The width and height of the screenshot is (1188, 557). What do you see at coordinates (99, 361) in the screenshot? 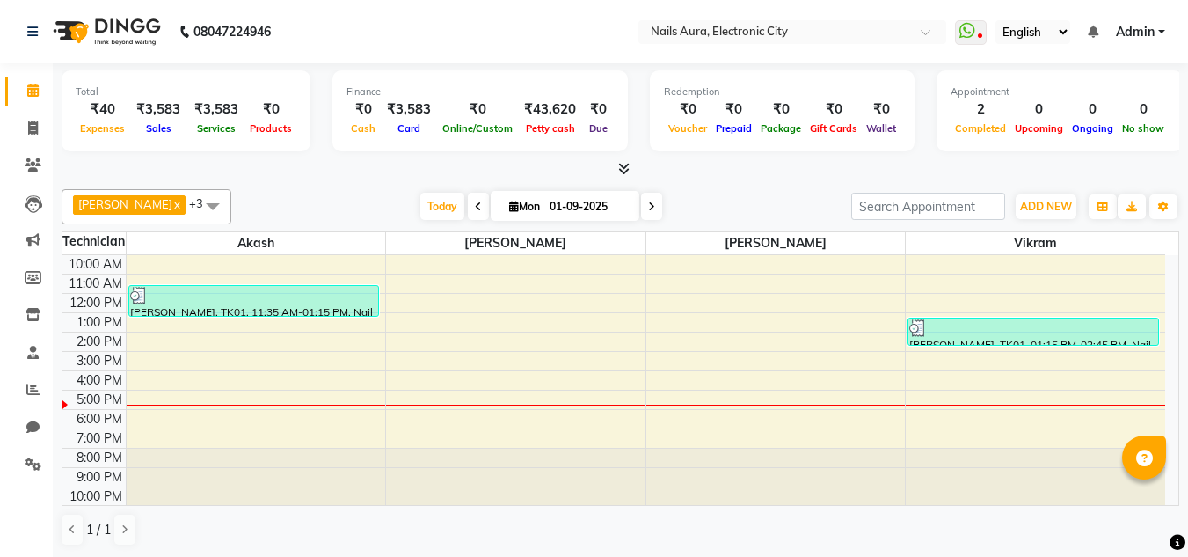
I see `div: 3:00 PM` at bounding box center [99, 361].